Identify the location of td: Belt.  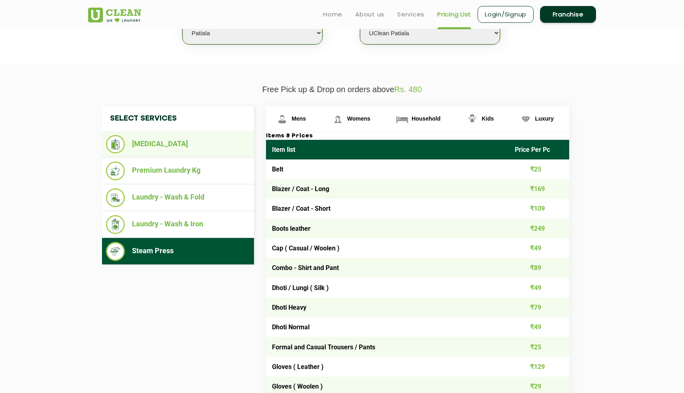
(387, 169).